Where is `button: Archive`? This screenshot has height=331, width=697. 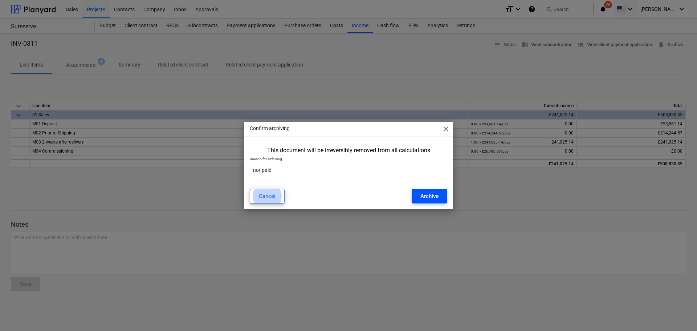 button: Archive is located at coordinates (430, 196).